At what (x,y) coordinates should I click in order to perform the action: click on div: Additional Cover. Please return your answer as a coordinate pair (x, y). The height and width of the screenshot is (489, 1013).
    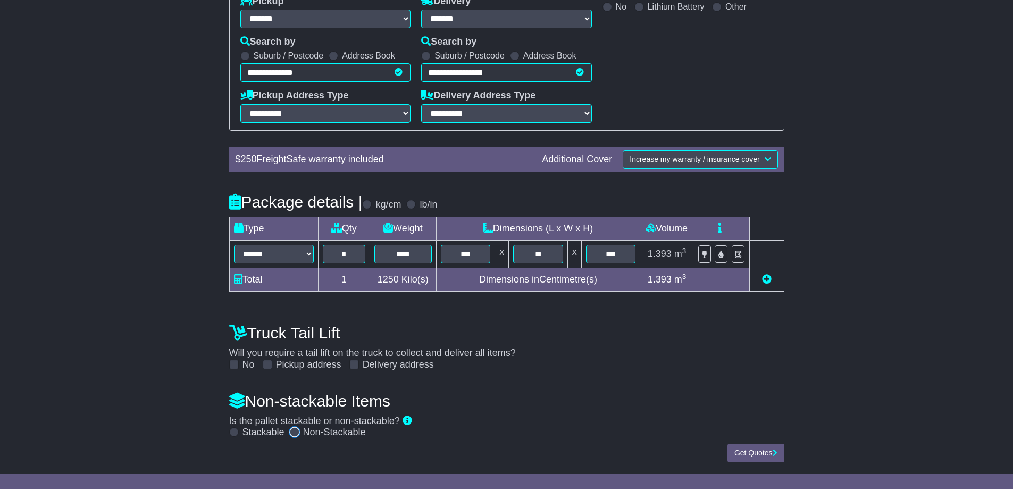
    Looking at the image, I should click on (577, 160).